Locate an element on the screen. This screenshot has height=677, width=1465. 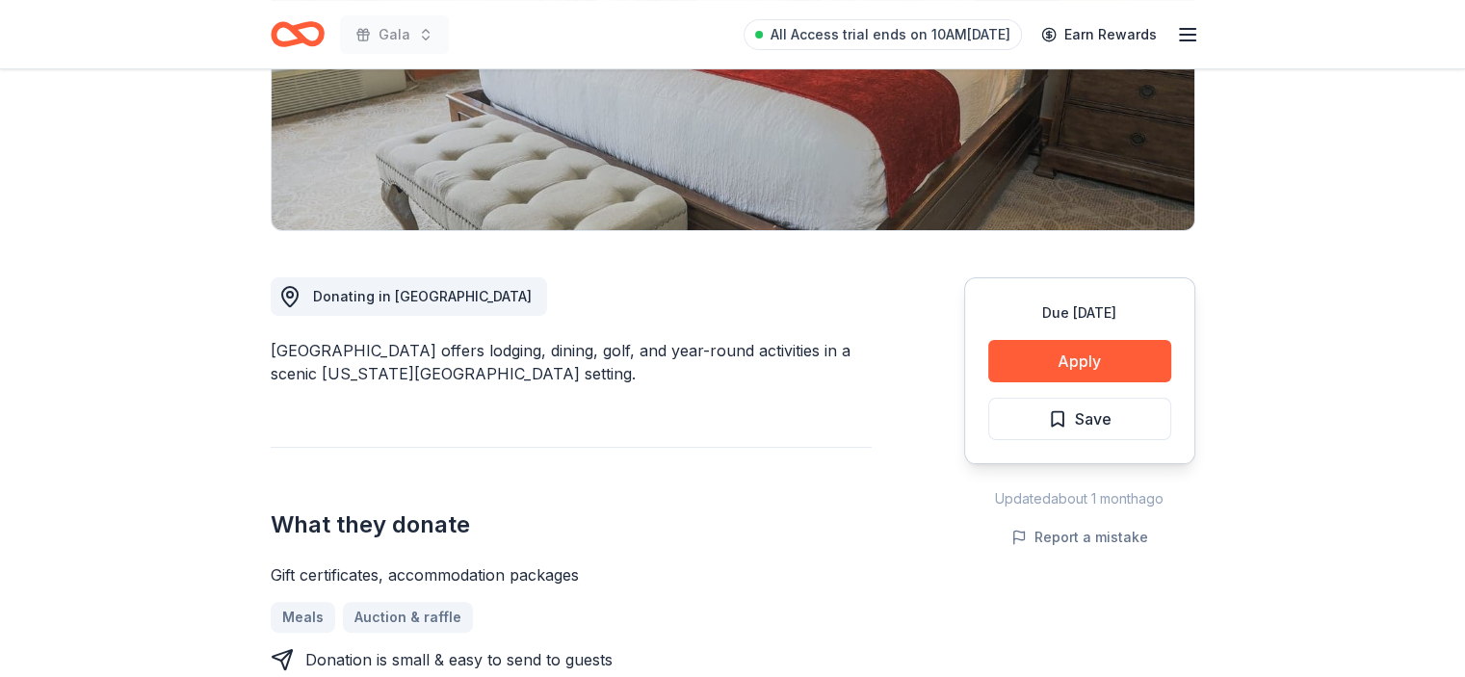
a: Earn Rewards is located at coordinates (1099, 35).